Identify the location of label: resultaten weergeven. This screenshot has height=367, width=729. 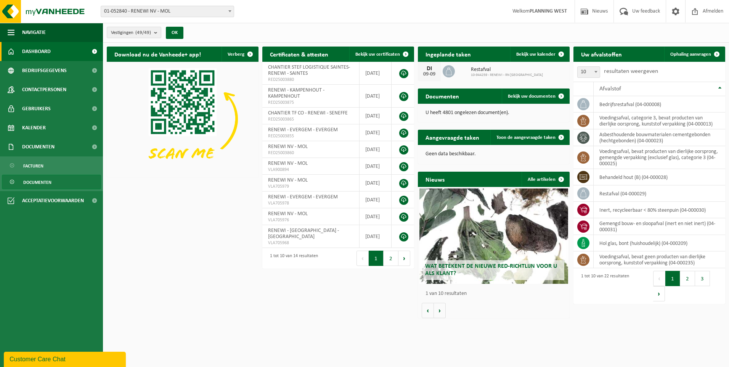
(631, 71).